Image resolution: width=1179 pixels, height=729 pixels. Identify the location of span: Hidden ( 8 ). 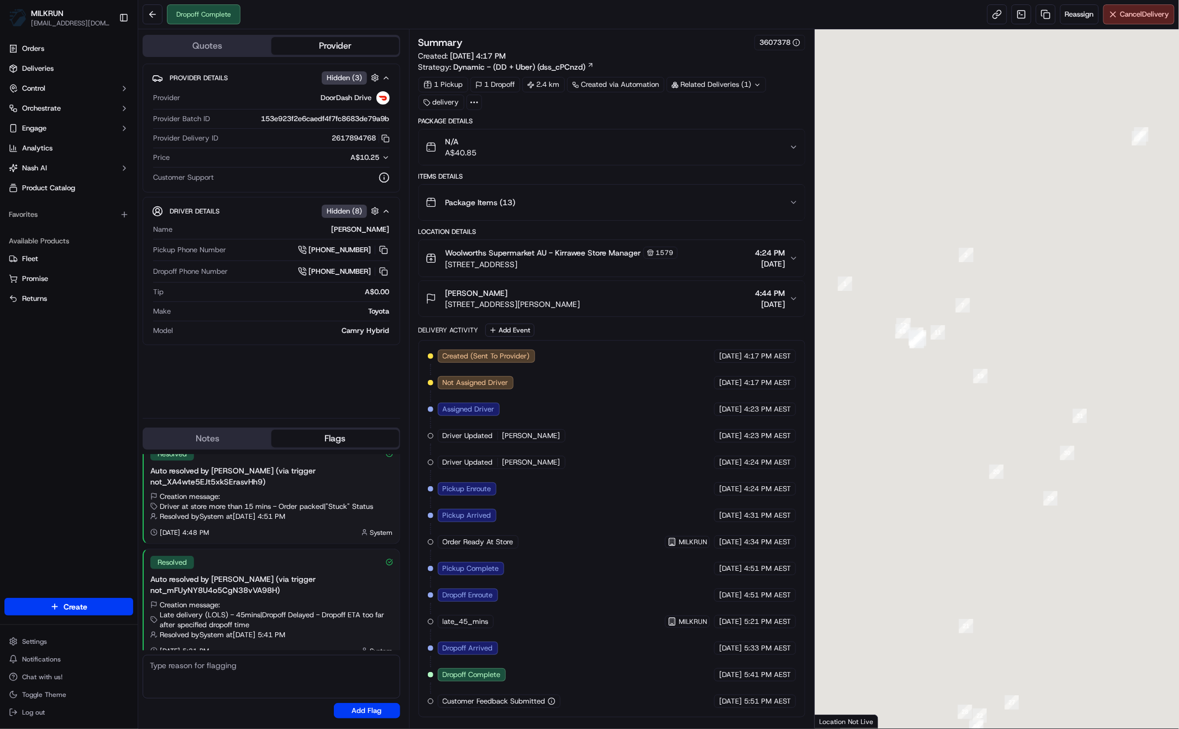
(344, 211).